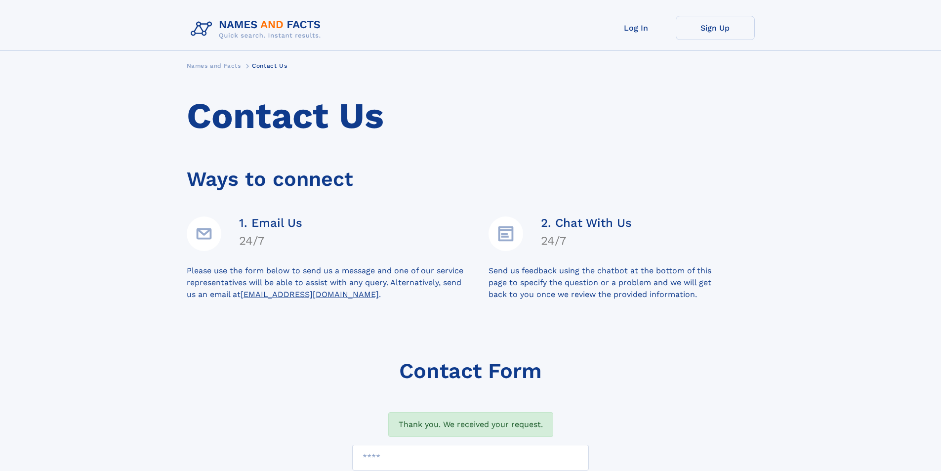 This screenshot has height=471, width=941. Describe the element at coordinates (586, 223) in the screenshot. I see `h4: 2. Chat With Us` at that location.